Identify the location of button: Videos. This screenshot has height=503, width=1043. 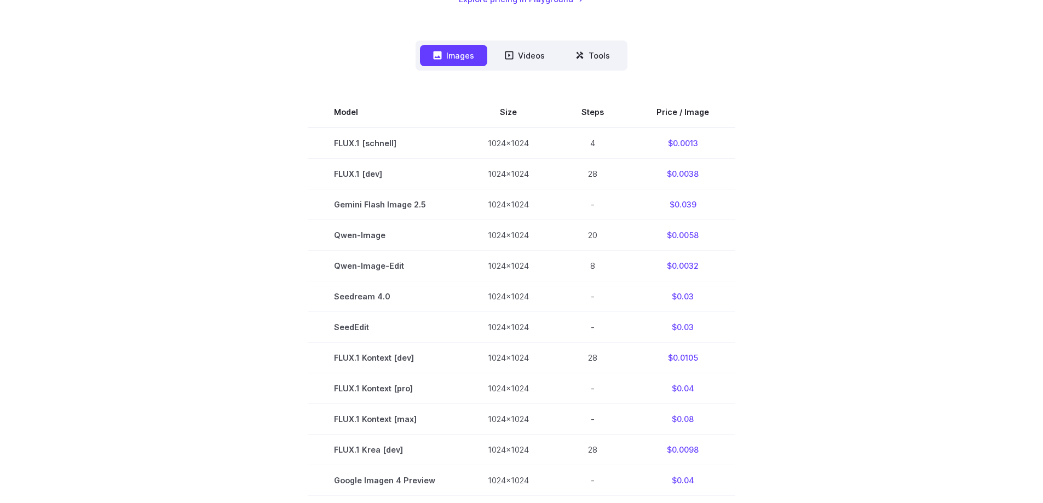
(525, 55).